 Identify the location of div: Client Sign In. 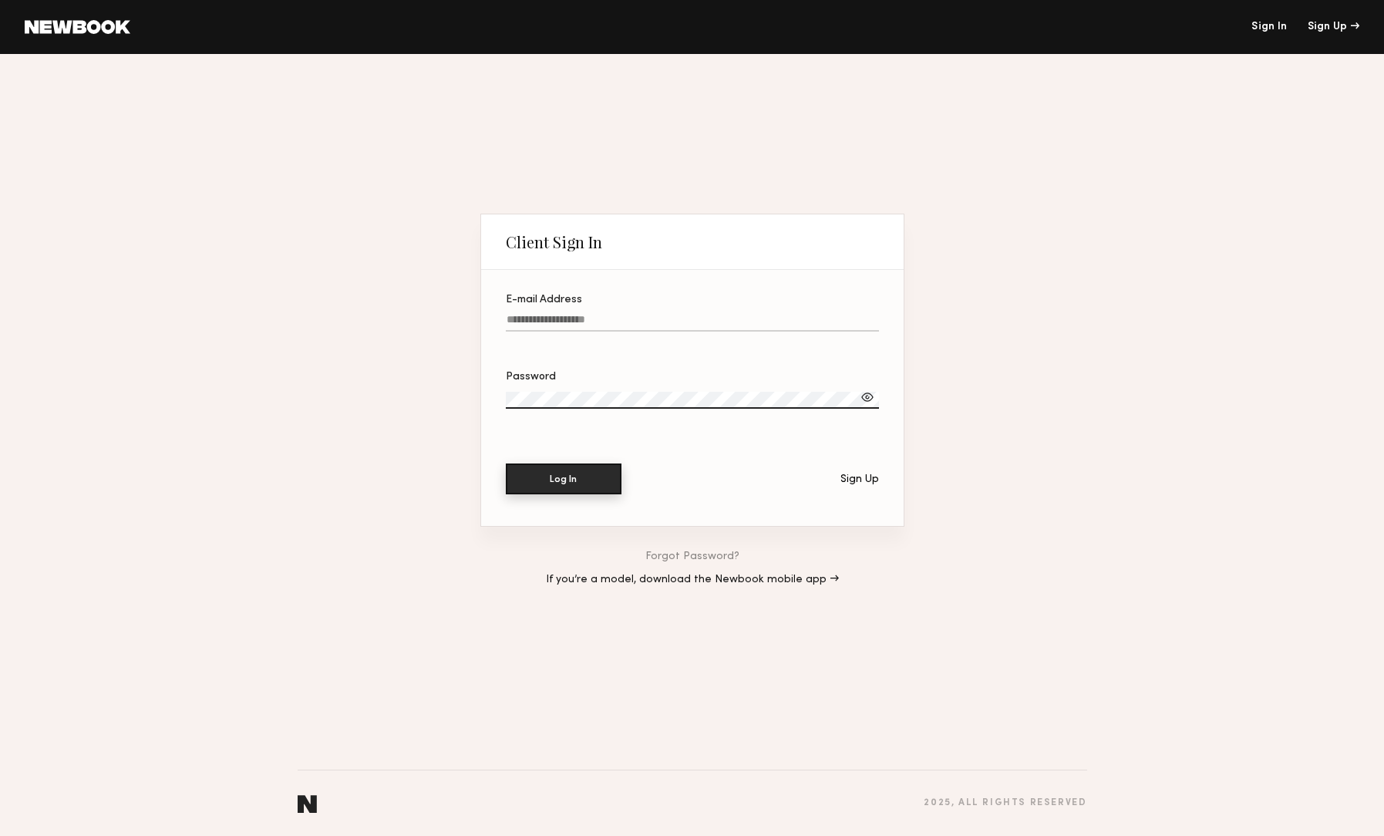
(554, 242).